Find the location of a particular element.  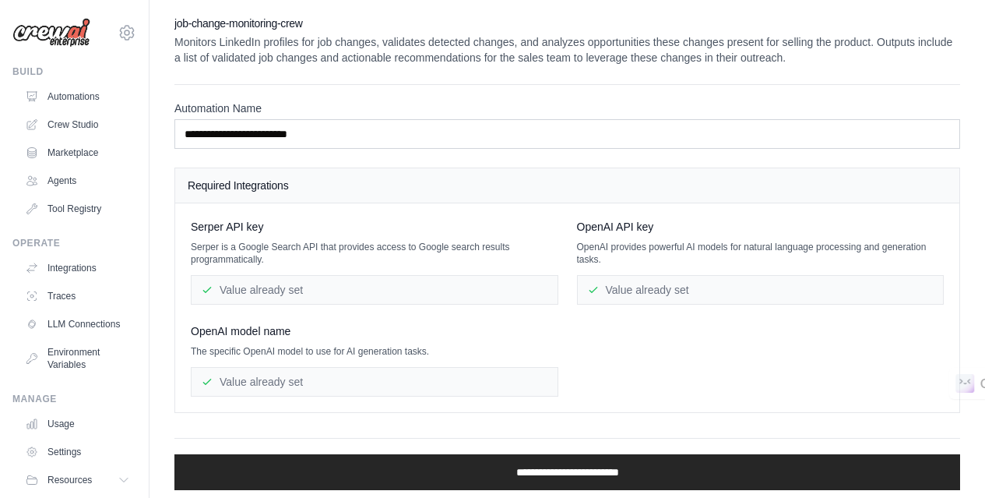

a: Crew Studio is located at coordinates (77, 125).